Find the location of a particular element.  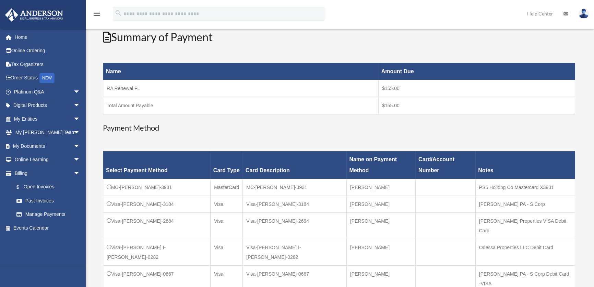

a: Order StatusNEW is located at coordinates (48, 78).